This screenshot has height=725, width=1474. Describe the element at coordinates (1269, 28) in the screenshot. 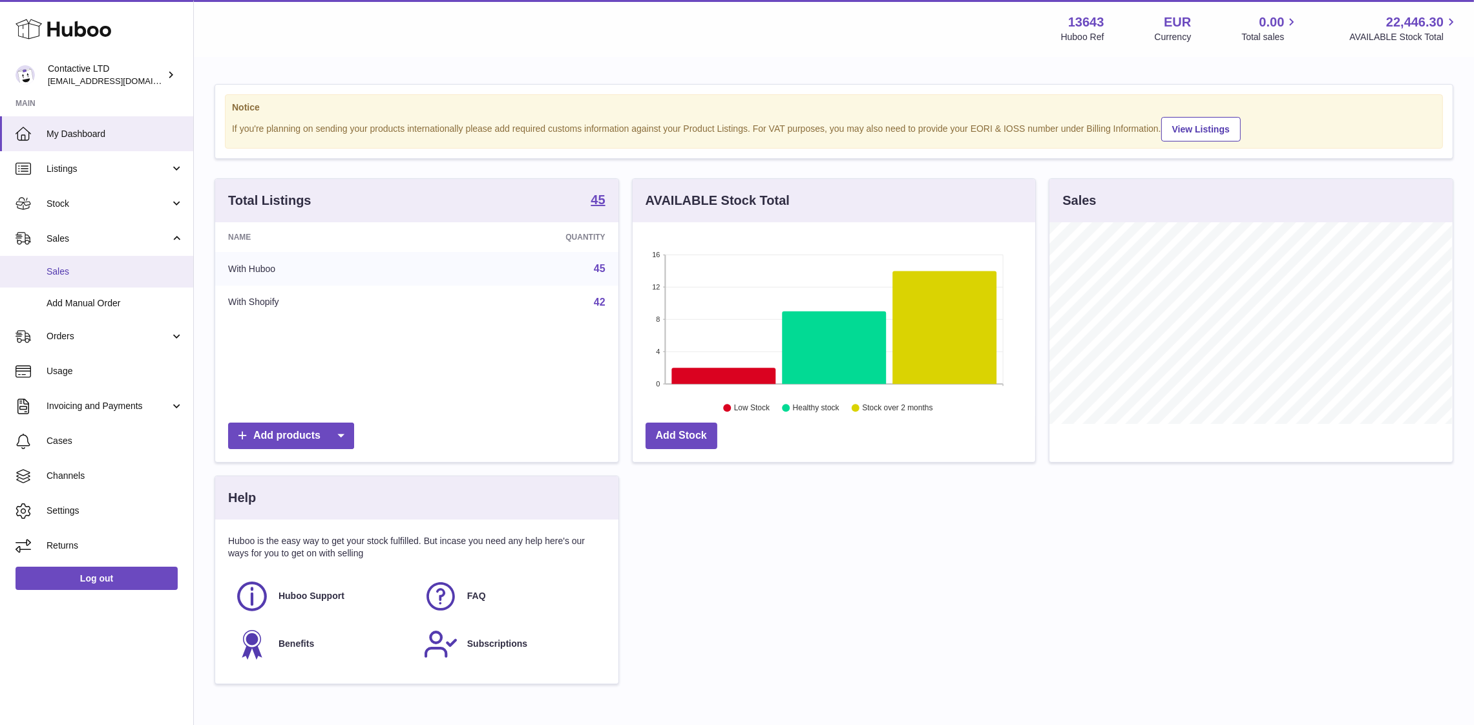

I see `a: 0.00 Total sales` at that location.